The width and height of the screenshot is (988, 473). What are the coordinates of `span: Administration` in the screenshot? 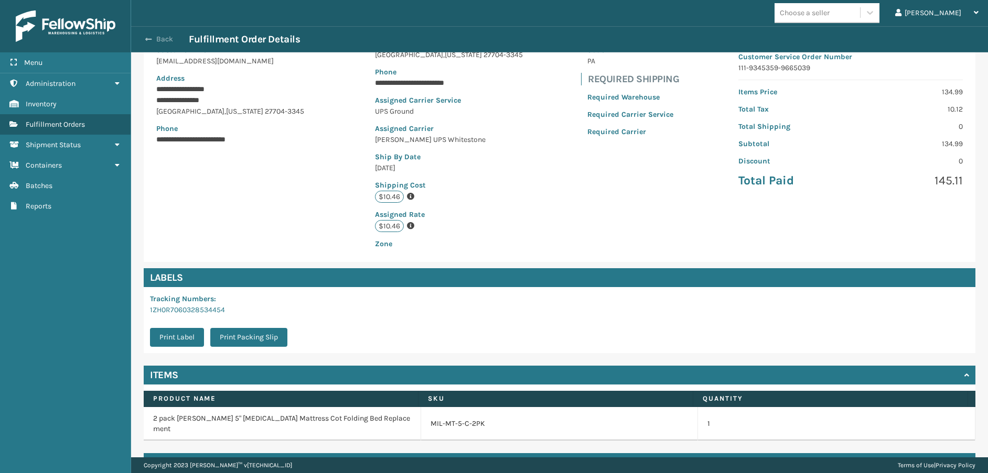 It's located at (50, 83).